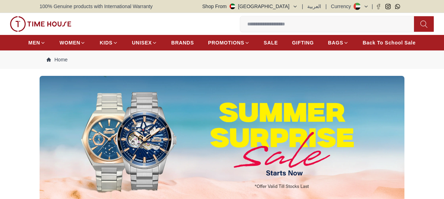 Image resolution: width=444 pixels, height=199 pixels. I want to click on span: PROMOTIONS, so click(226, 43).